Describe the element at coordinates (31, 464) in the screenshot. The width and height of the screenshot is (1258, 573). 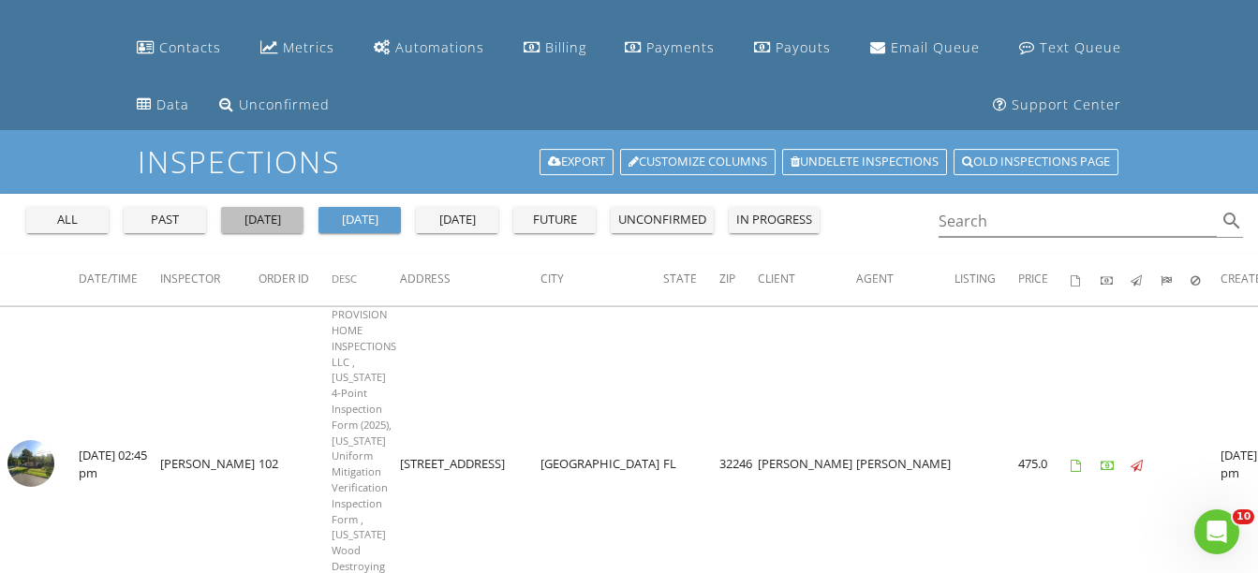
I see `img: streetview` at that location.